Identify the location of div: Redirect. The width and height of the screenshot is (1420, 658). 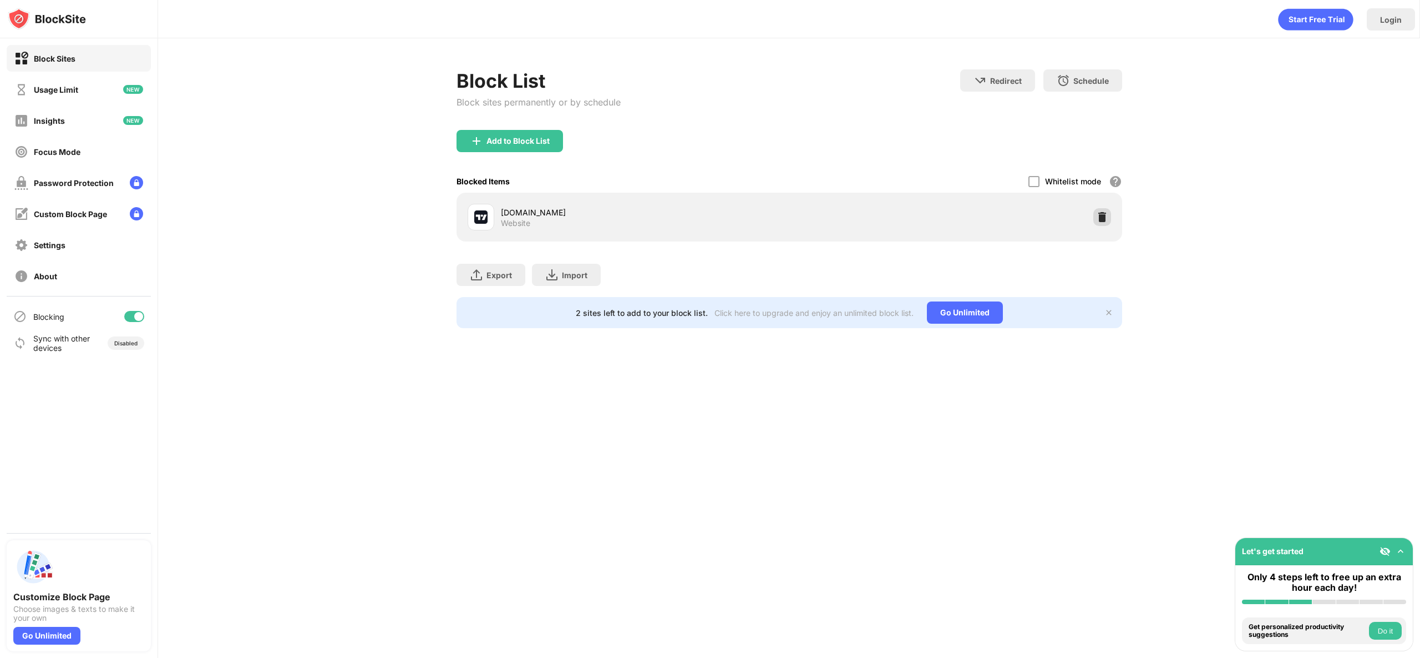
(1006, 80).